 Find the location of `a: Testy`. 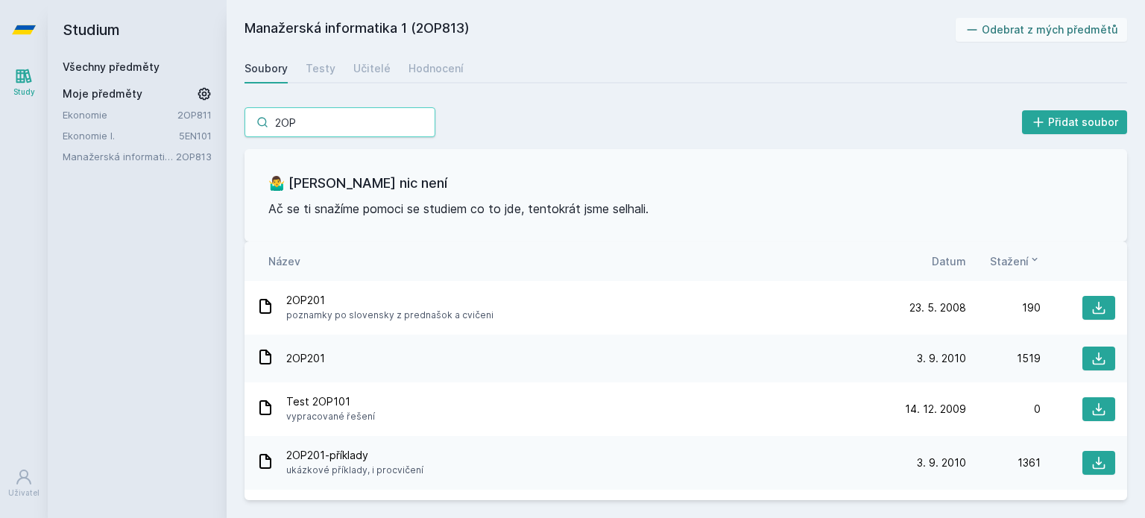

a: Testy is located at coordinates (321, 69).